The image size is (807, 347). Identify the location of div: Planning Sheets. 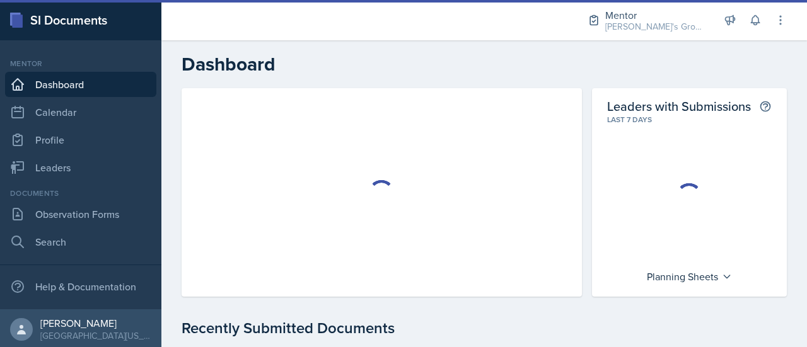
(689, 277).